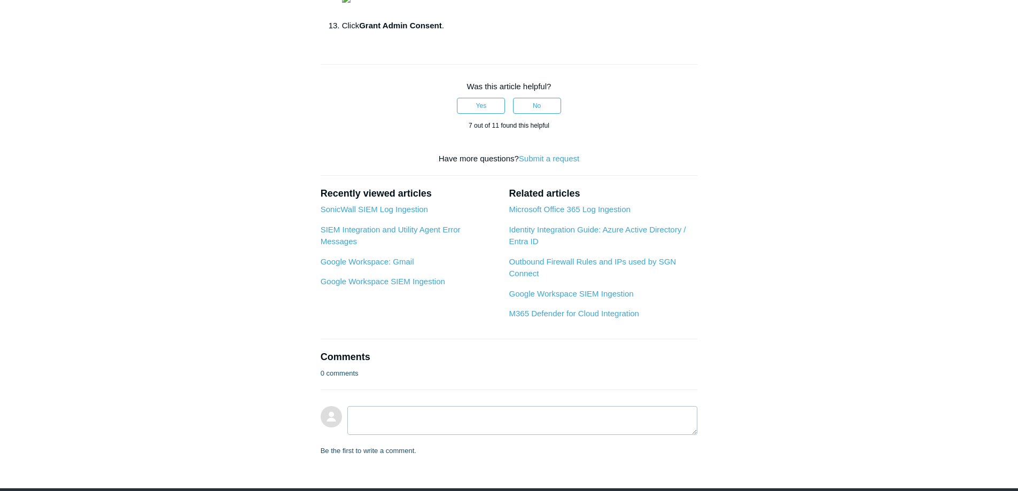 This screenshot has width=1018, height=491. I want to click on a: Outbound Firewall Rules and IPs used by SGN Connect, so click(592, 268).